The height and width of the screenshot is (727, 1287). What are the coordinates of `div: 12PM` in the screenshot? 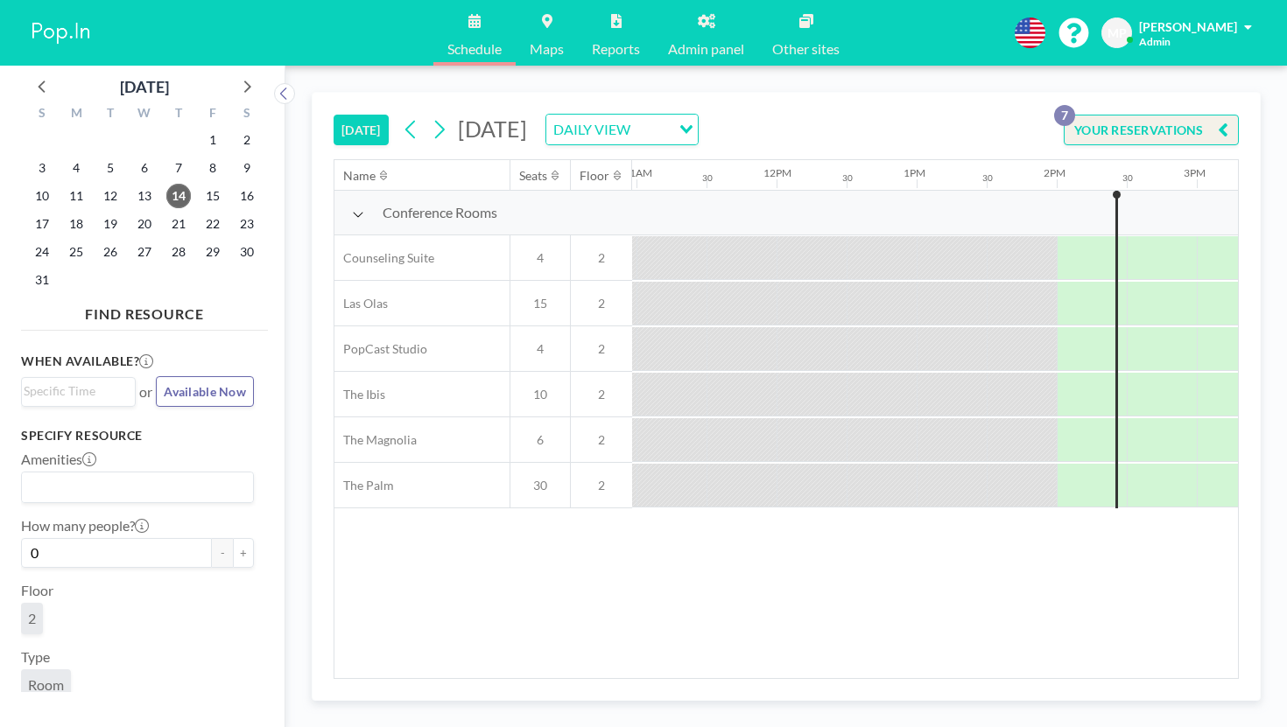 It's located at (777, 172).